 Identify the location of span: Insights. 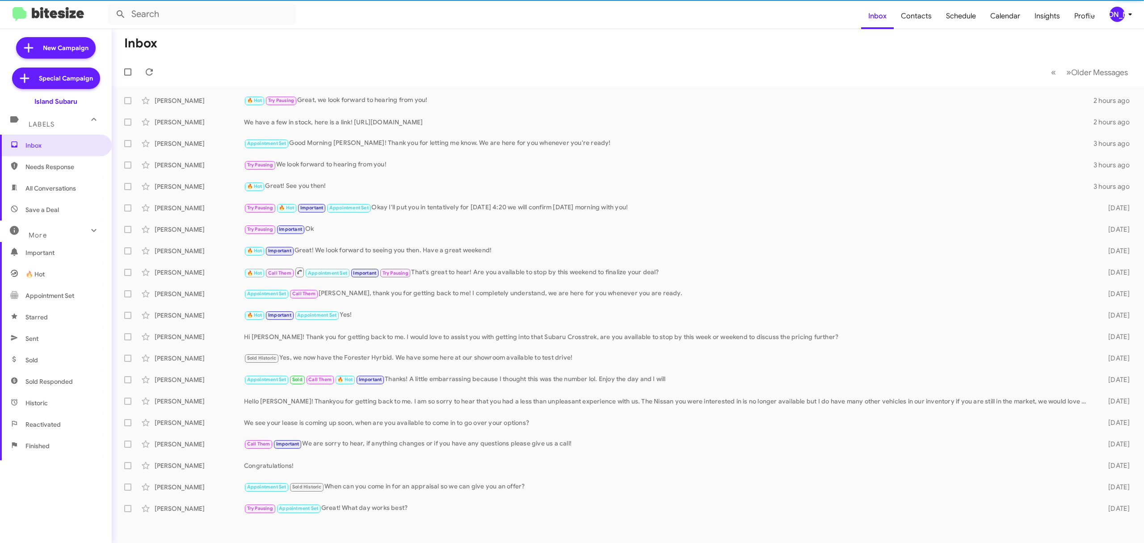
(1047, 16).